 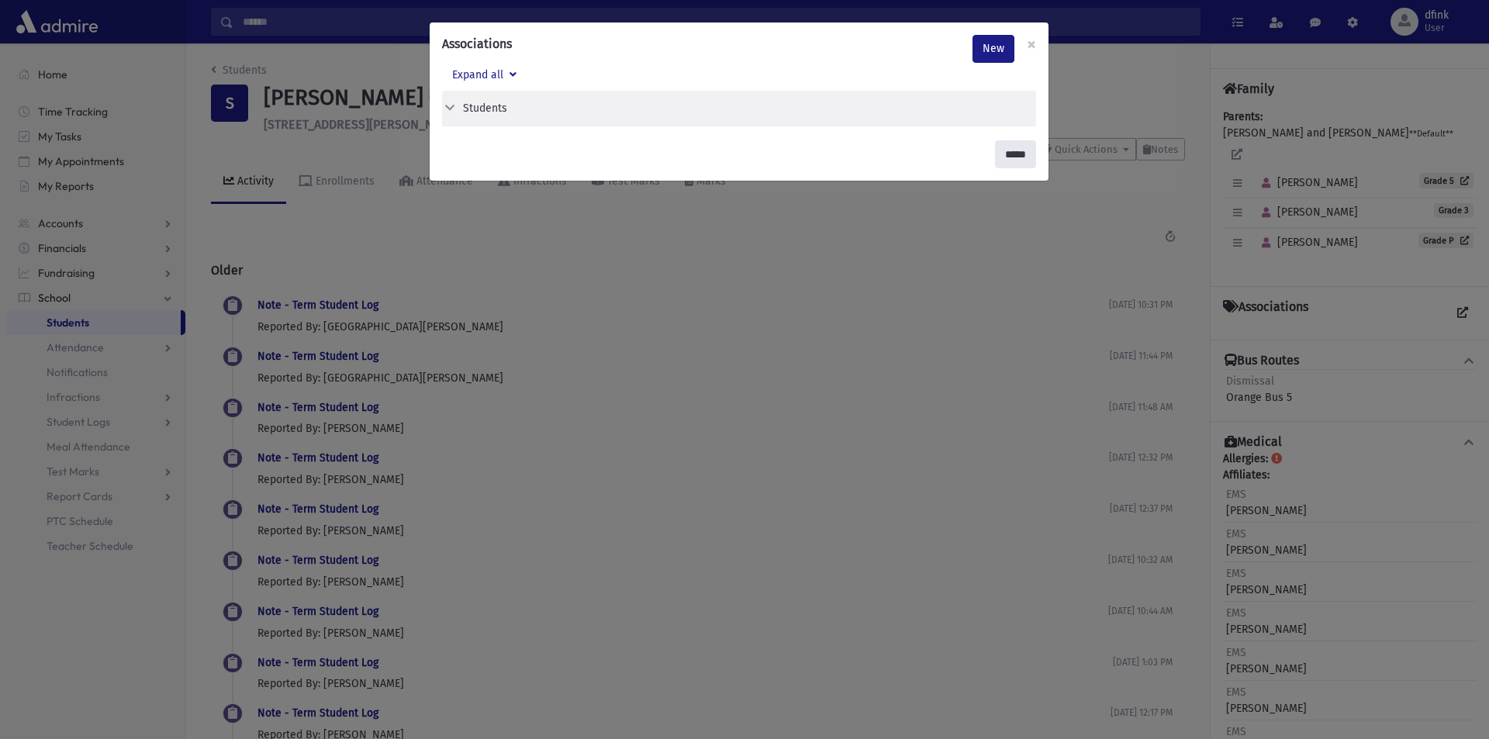 What do you see at coordinates (993, 49) in the screenshot?
I see `a: New` at bounding box center [993, 49].